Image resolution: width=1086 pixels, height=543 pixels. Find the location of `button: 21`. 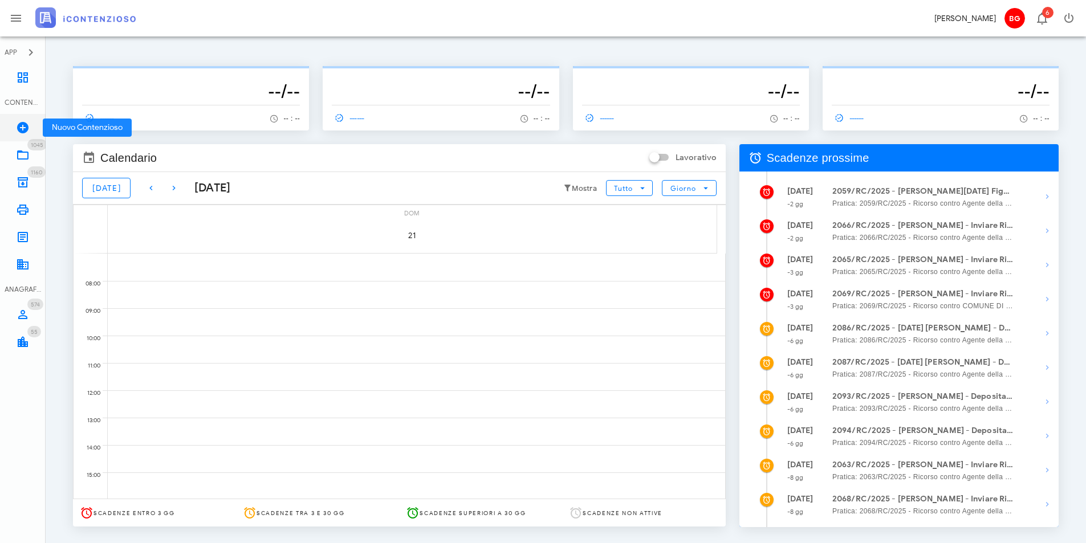

button: 21 is located at coordinates (412, 235).